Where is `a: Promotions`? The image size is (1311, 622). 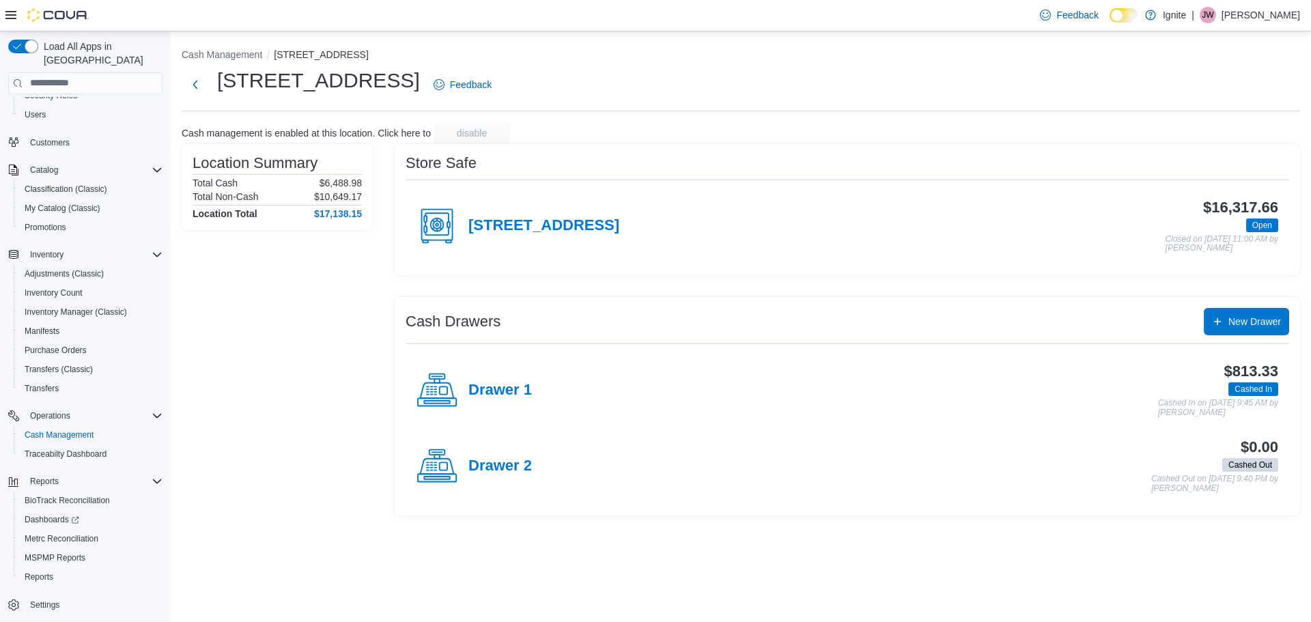 a: Promotions is located at coordinates (45, 227).